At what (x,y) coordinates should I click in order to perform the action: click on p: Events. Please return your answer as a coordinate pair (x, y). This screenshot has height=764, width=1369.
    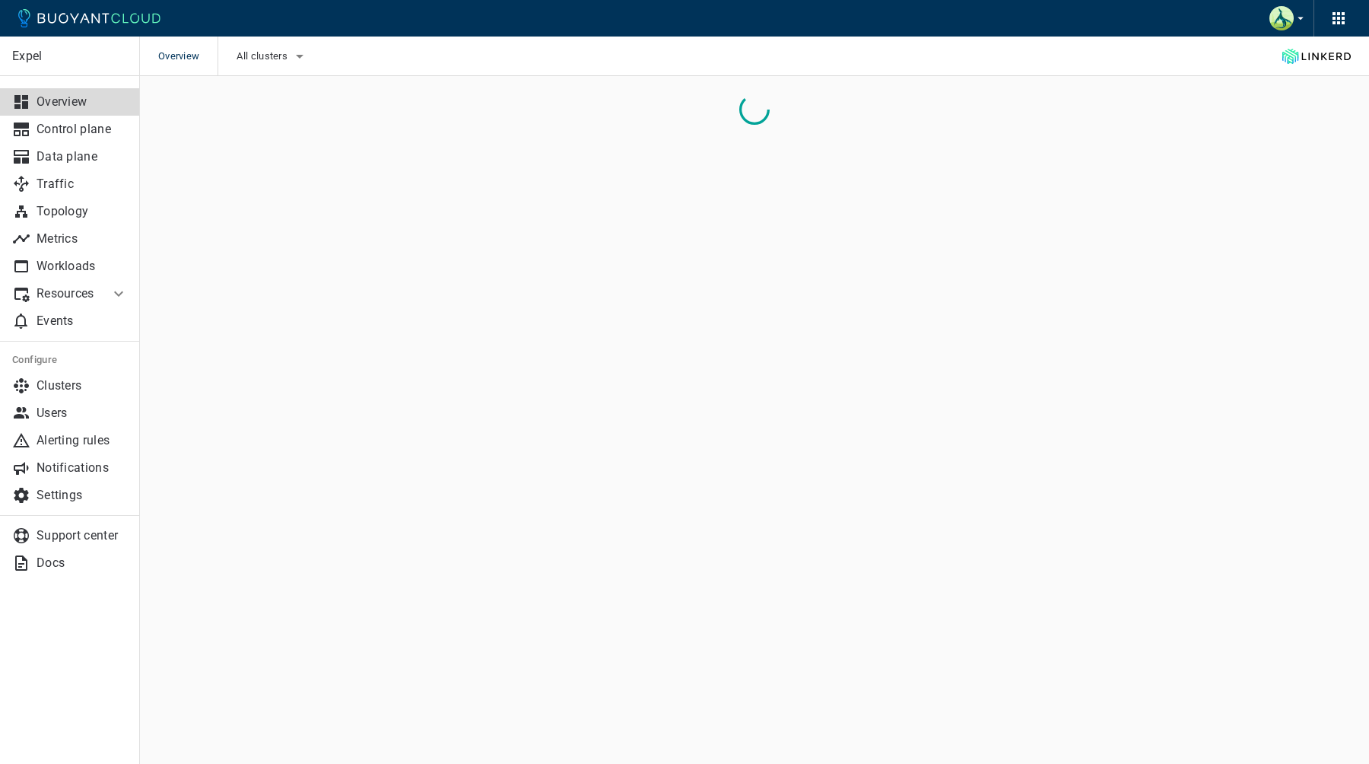
    Looking at the image, I should click on (82, 321).